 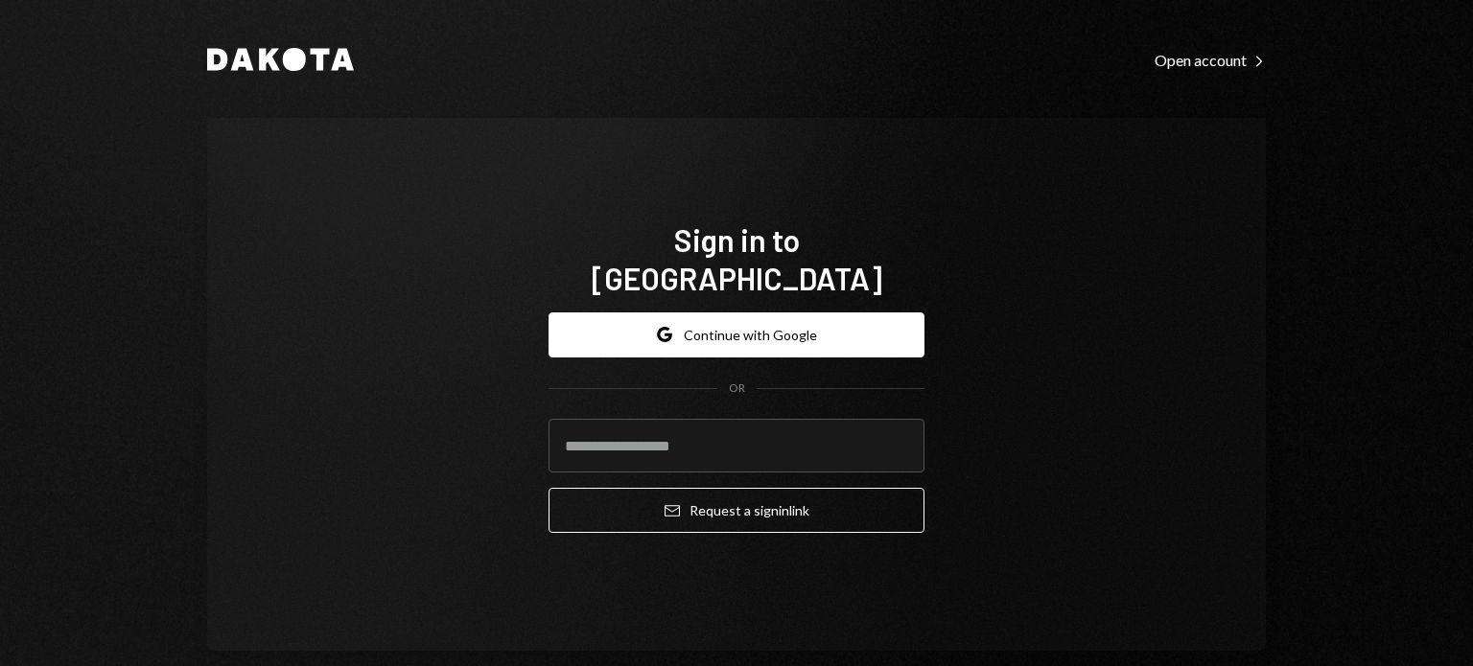 I want to click on a: Open account, so click(x=1210, y=59).